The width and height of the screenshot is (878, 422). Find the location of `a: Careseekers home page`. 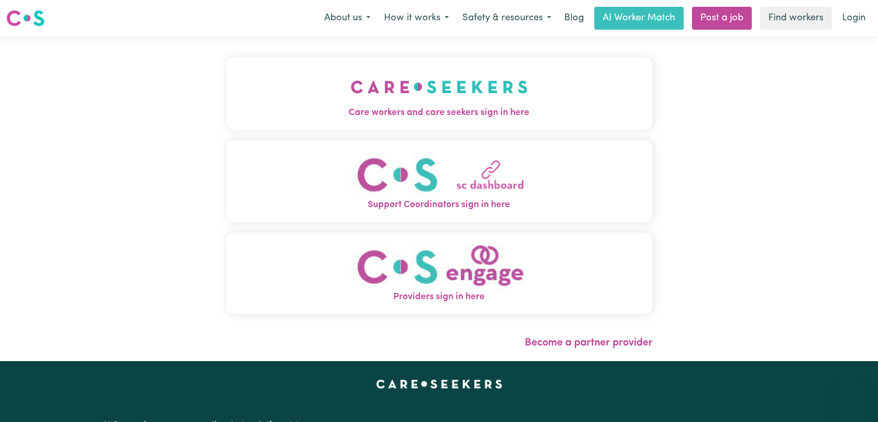

a: Careseekers home page is located at coordinates (439, 384).